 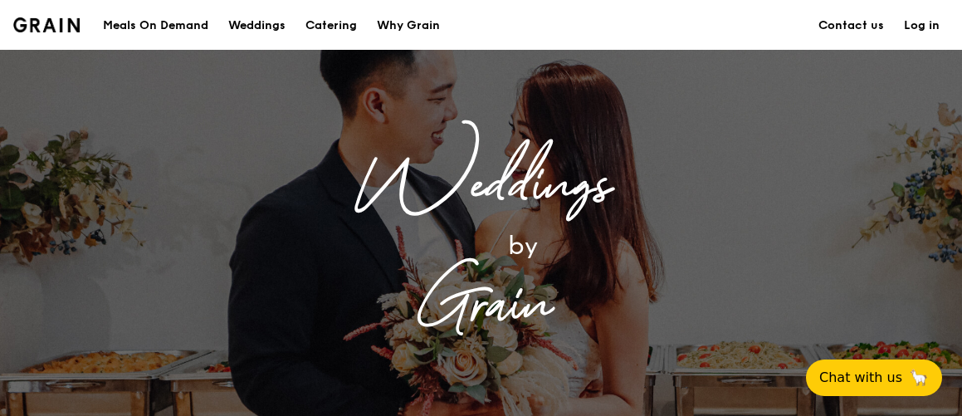 What do you see at coordinates (408, 26) in the screenshot?
I see `a: Why Grain` at bounding box center [408, 26].